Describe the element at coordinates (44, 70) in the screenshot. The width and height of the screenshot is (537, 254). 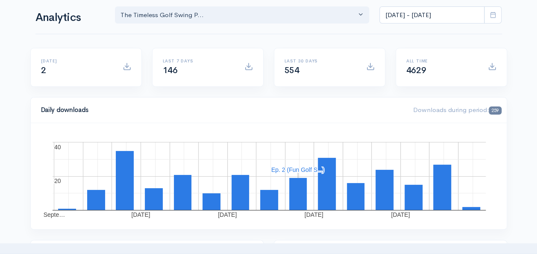
I see `span: 2` at that location.